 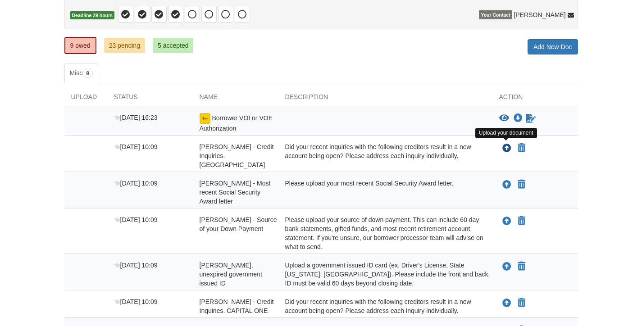 What do you see at coordinates (235, 99) in the screenshot?
I see `div: Name` at bounding box center [235, 99].